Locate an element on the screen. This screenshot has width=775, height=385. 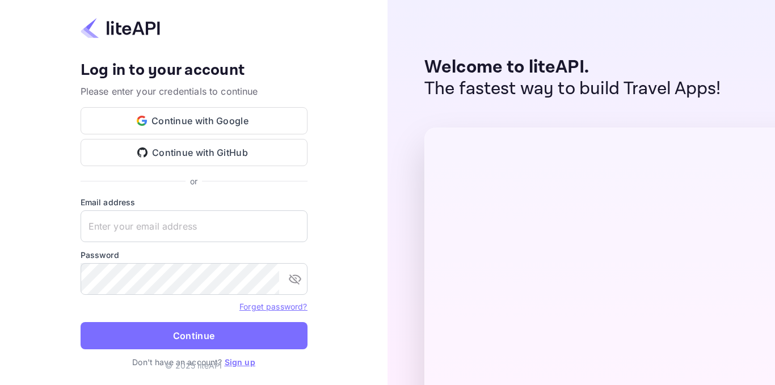
p: © 2025 liteAPI is located at coordinates (193, 365).